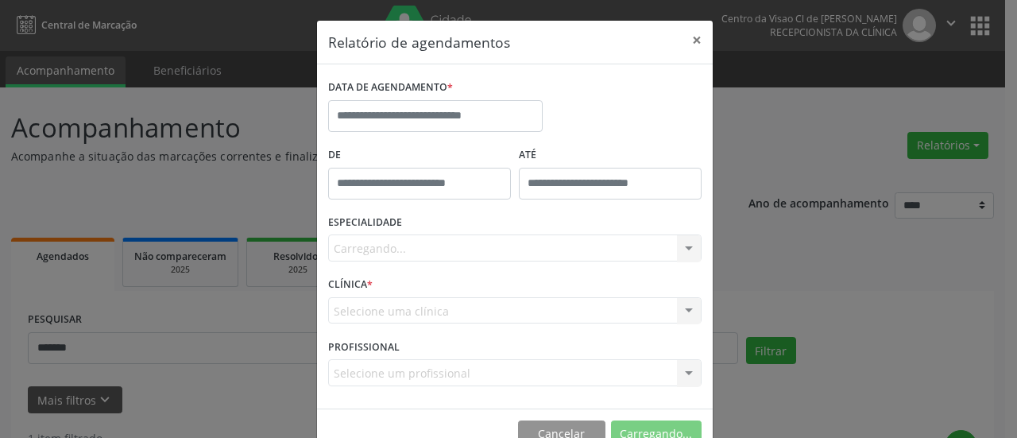  I want to click on label: ATÉ, so click(610, 155).